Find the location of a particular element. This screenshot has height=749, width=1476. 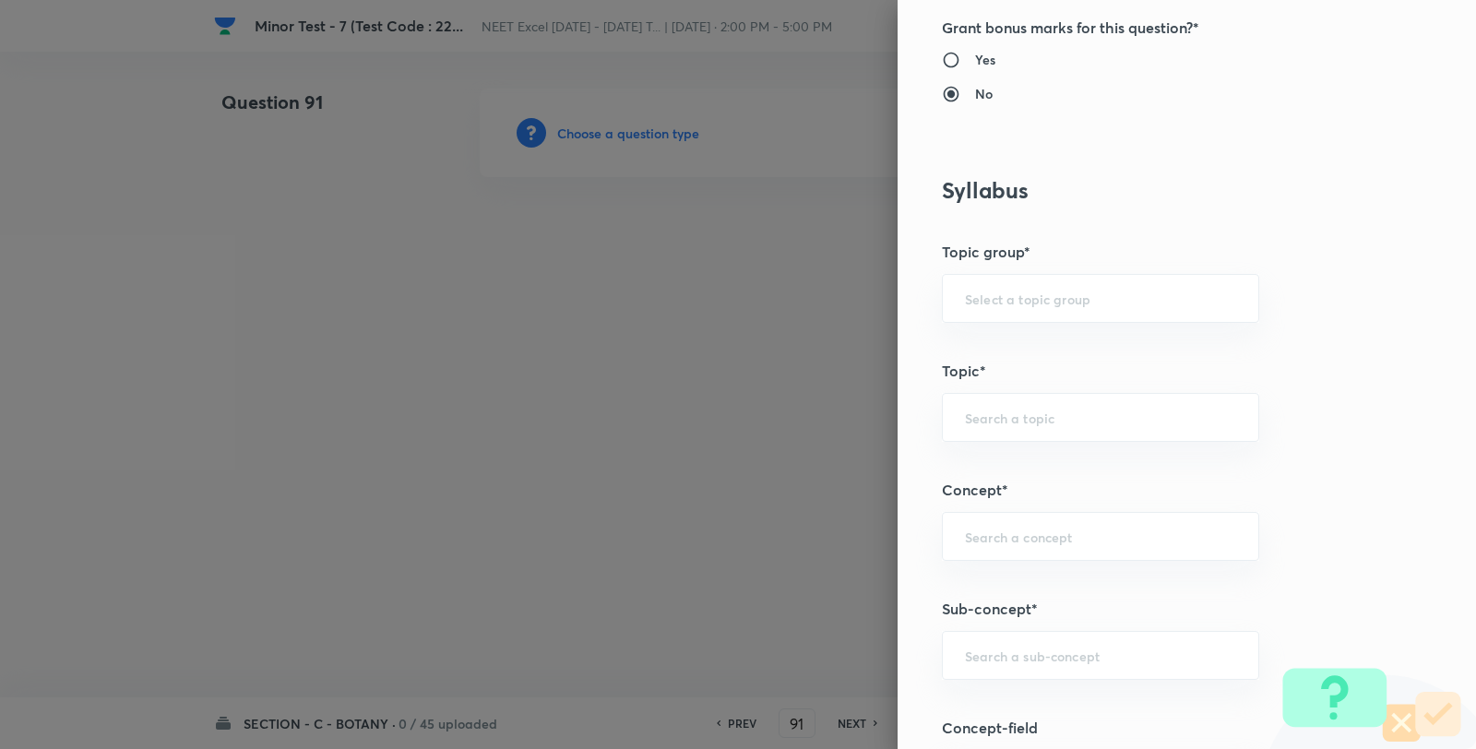

h3: Syllabus is located at coordinates (1156, 190).